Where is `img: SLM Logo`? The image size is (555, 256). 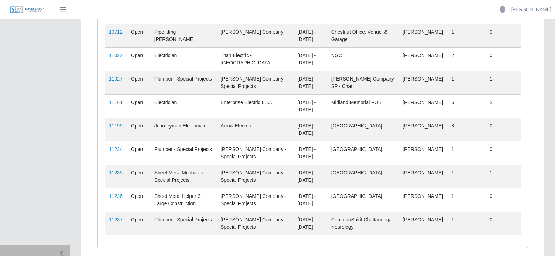 img: SLM Logo is located at coordinates (27, 10).